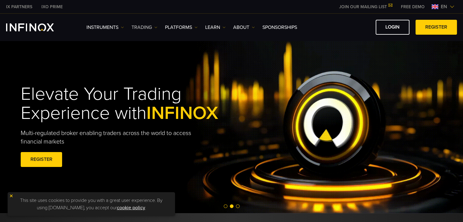 Image resolution: width=463 pixels, height=222 pixels. I want to click on a: PLATFORMS, so click(181, 27).